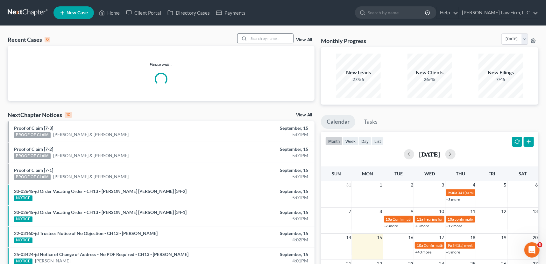  What do you see at coordinates (537, 185) in the screenshot?
I see `span: 6` at bounding box center [537, 185].